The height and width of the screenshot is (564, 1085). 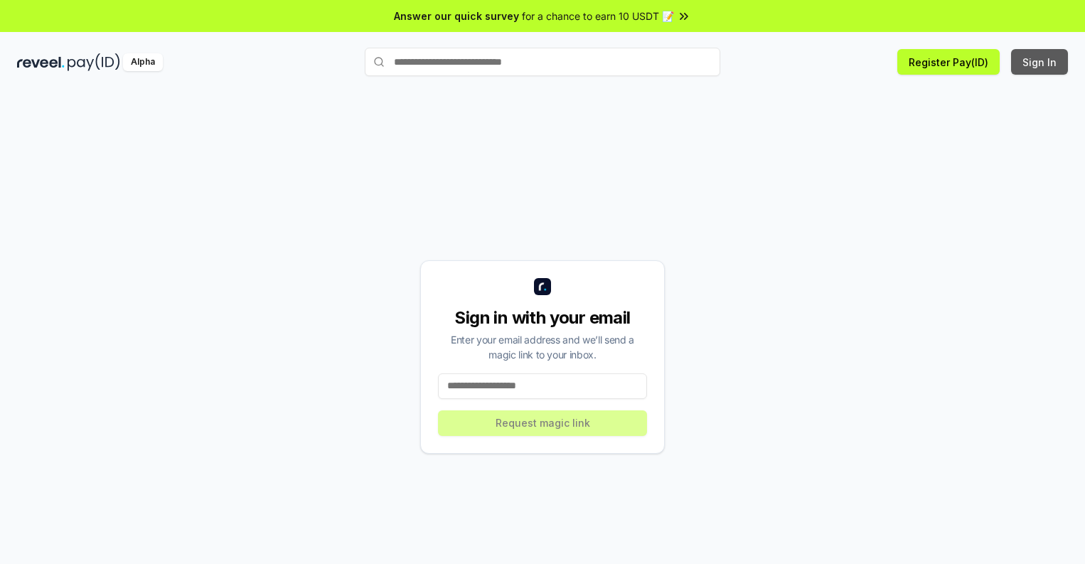 What do you see at coordinates (41, 62) in the screenshot?
I see `img: reveel_dark` at bounding box center [41, 62].